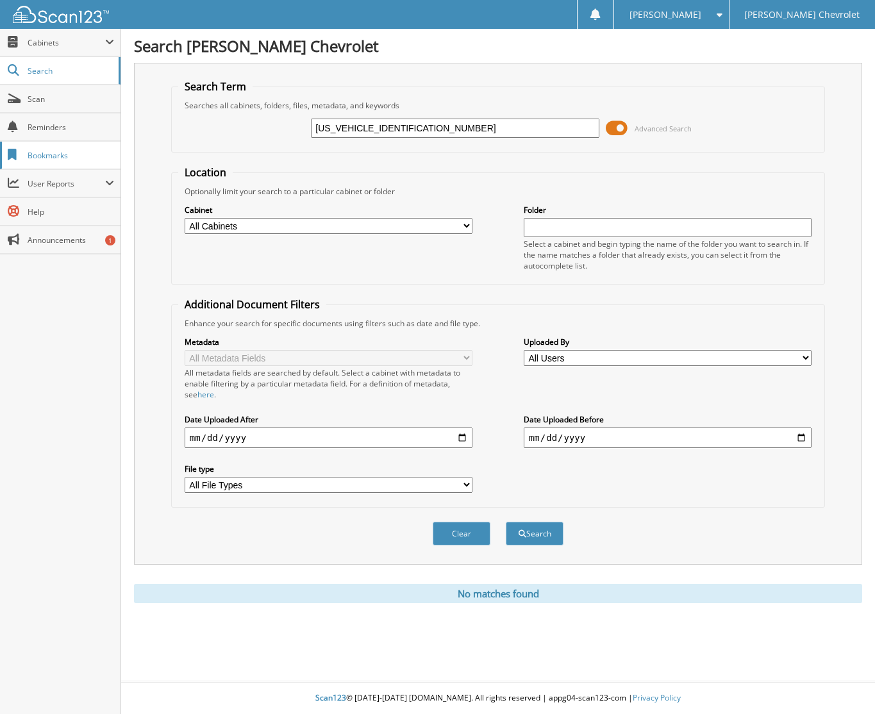 This screenshot has height=714, width=875. I want to click on div: Enhance your search for specific documents using filters such as date and file type., so click(498, 323).